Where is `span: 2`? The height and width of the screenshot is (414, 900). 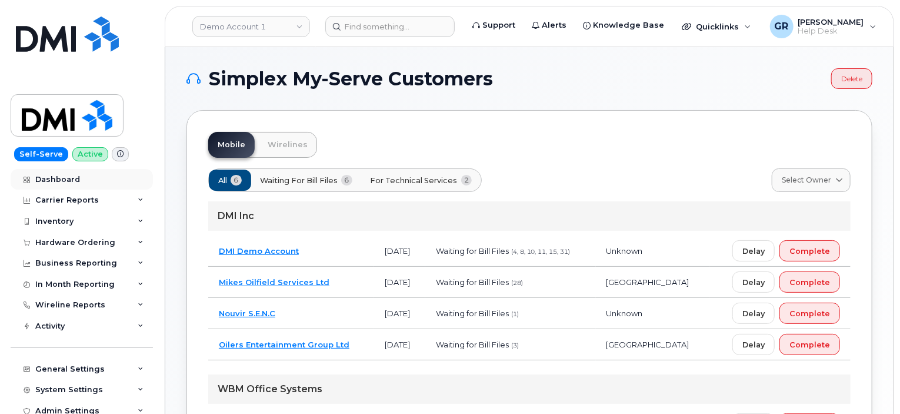 span: 2 is located at coordinates (467, 180).